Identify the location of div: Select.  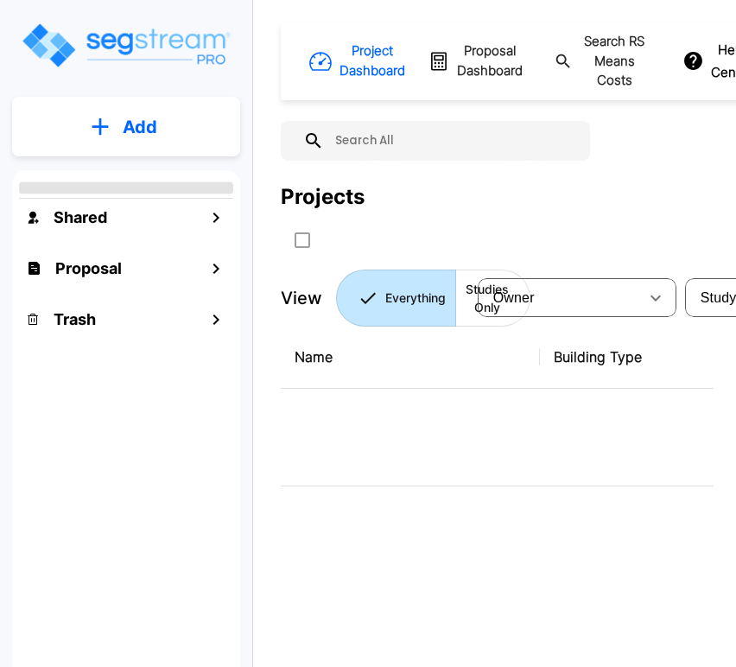
(560, 298).